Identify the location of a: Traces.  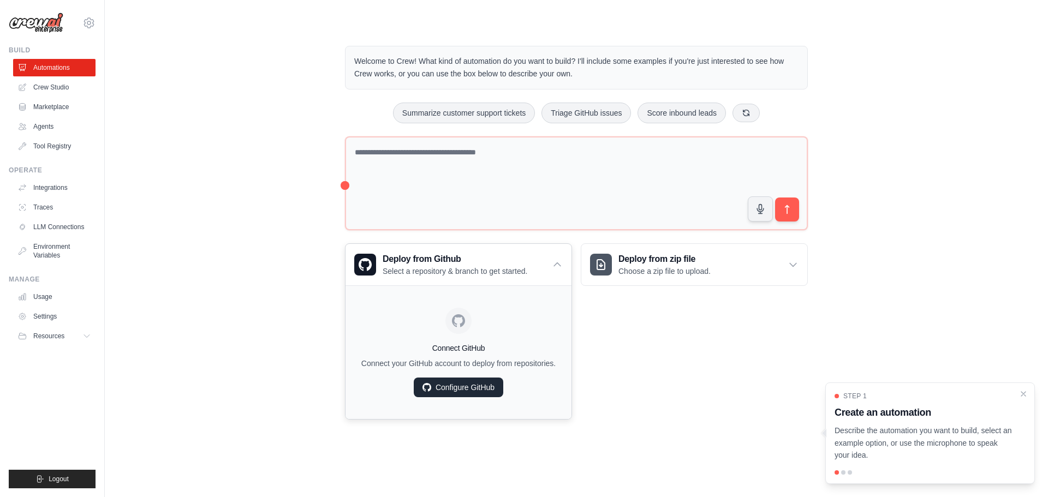
(54, 207).